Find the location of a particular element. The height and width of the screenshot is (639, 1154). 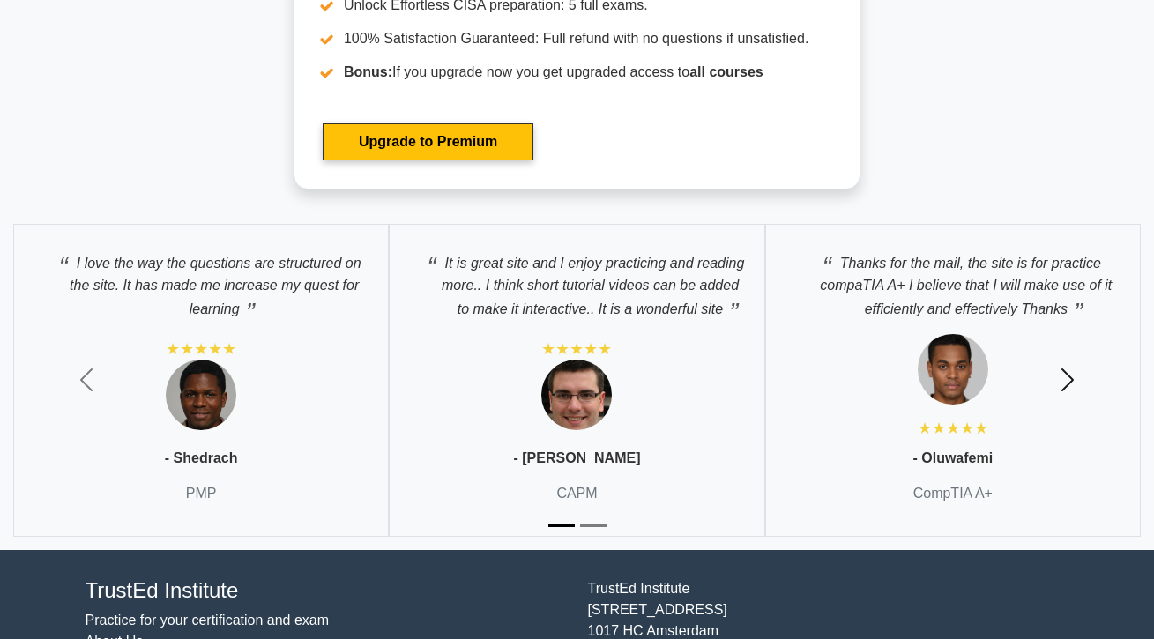

p: CompTIA A+ is located at coordinates (953, 494).